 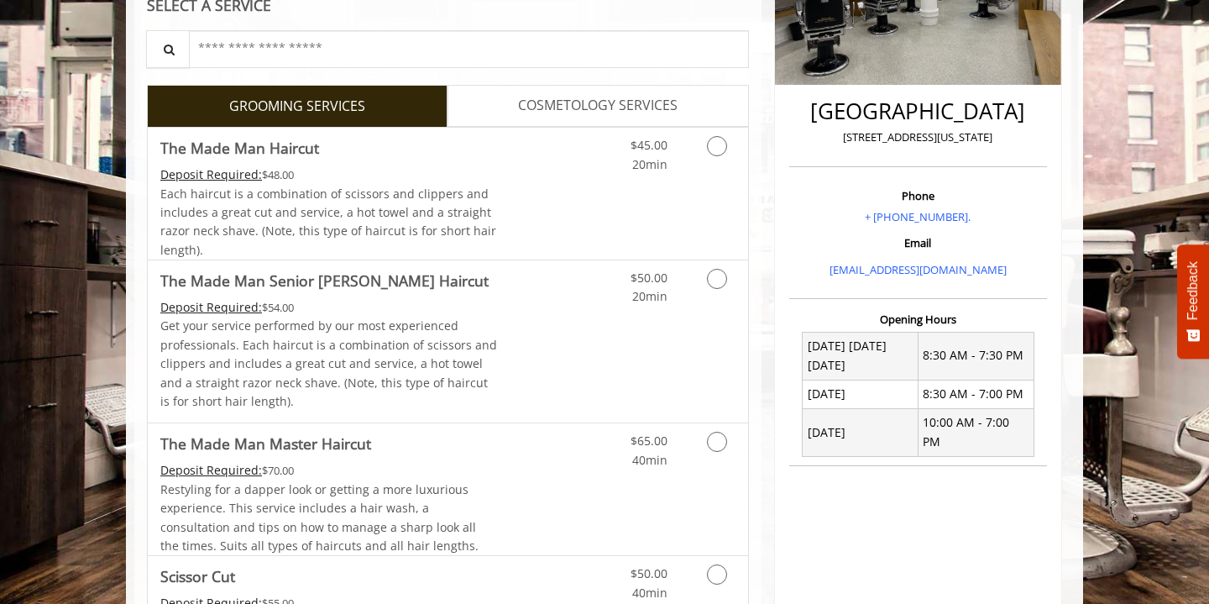 I want to click on div: $70.00, so click(x=329, y=470).